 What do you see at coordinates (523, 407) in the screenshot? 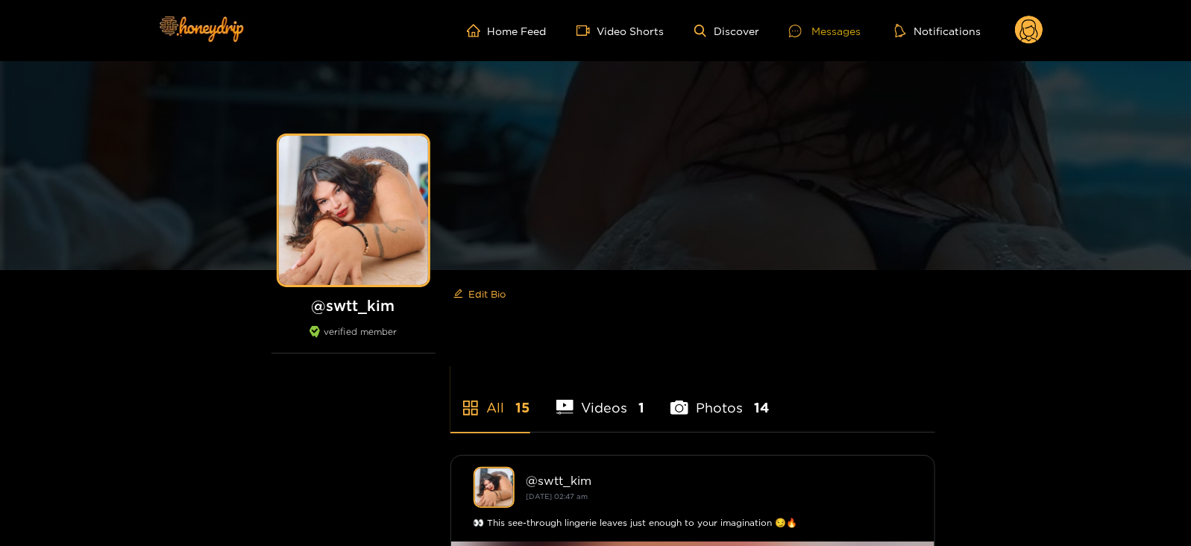
I see `span: 15` at bounding box center [523, 407].